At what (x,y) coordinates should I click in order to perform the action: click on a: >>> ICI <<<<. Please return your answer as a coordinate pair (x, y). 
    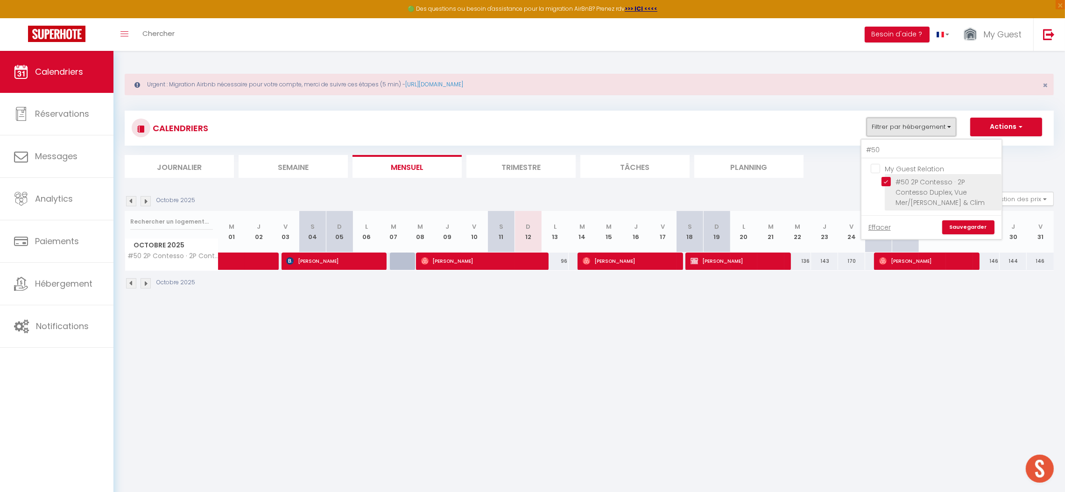
    Looking at the image, I should click on (641, 8).